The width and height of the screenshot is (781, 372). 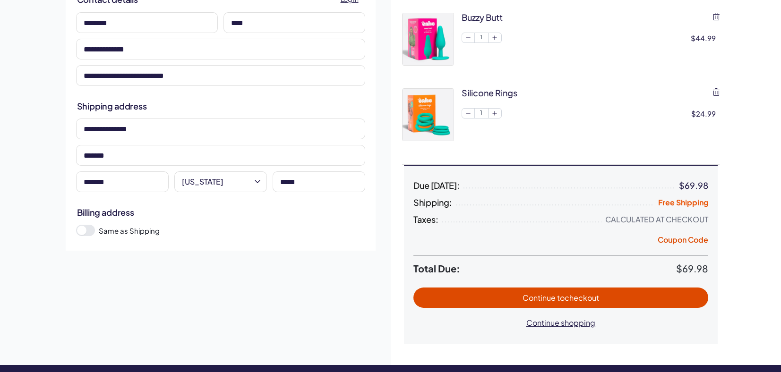 I want to click on div: buzzy butt, so click(x=482, y=17).